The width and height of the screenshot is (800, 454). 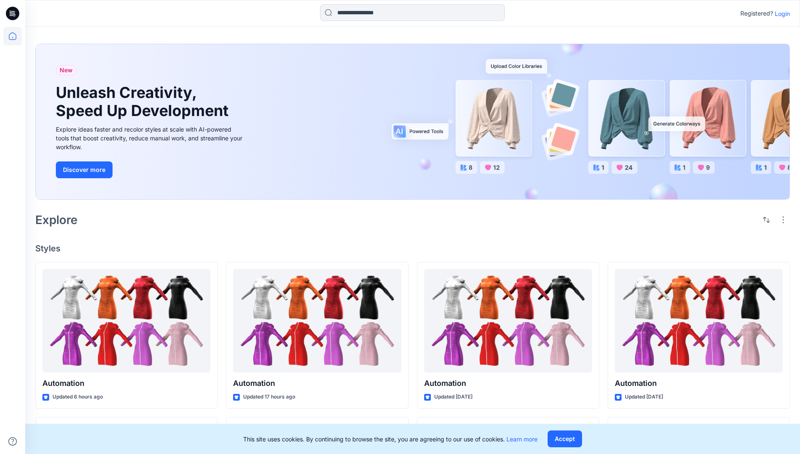 What do you see at coordinates (144, 102) in the screenshot?
I see `h1: Unleash Creativity, Speed Up Development` at bounding box center [144, 102].